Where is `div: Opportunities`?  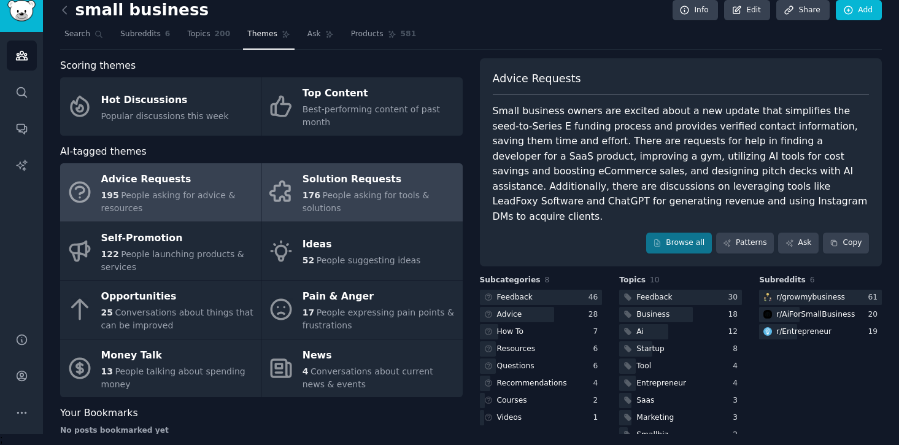
div: Opportunities is located at coordinates (178, 297).